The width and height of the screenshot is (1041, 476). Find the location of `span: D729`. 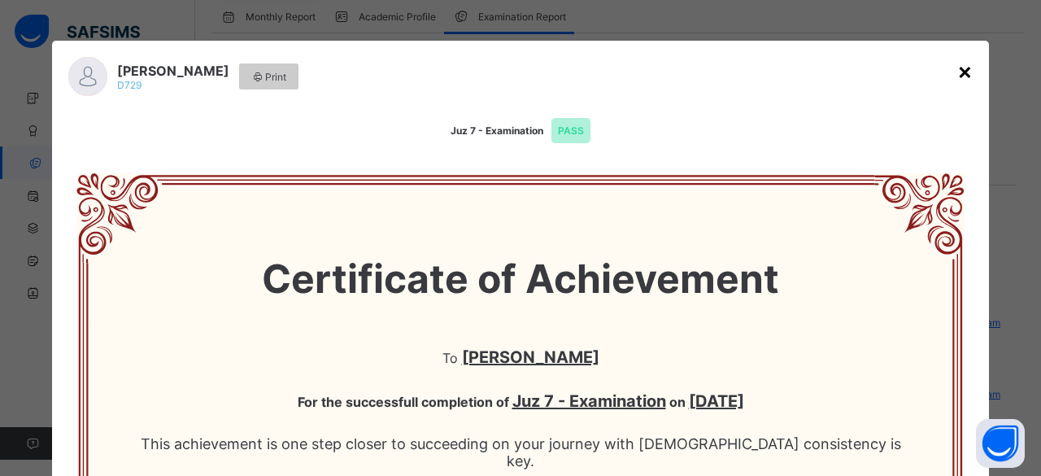

span: D729 is located at coordinates (129, 85).